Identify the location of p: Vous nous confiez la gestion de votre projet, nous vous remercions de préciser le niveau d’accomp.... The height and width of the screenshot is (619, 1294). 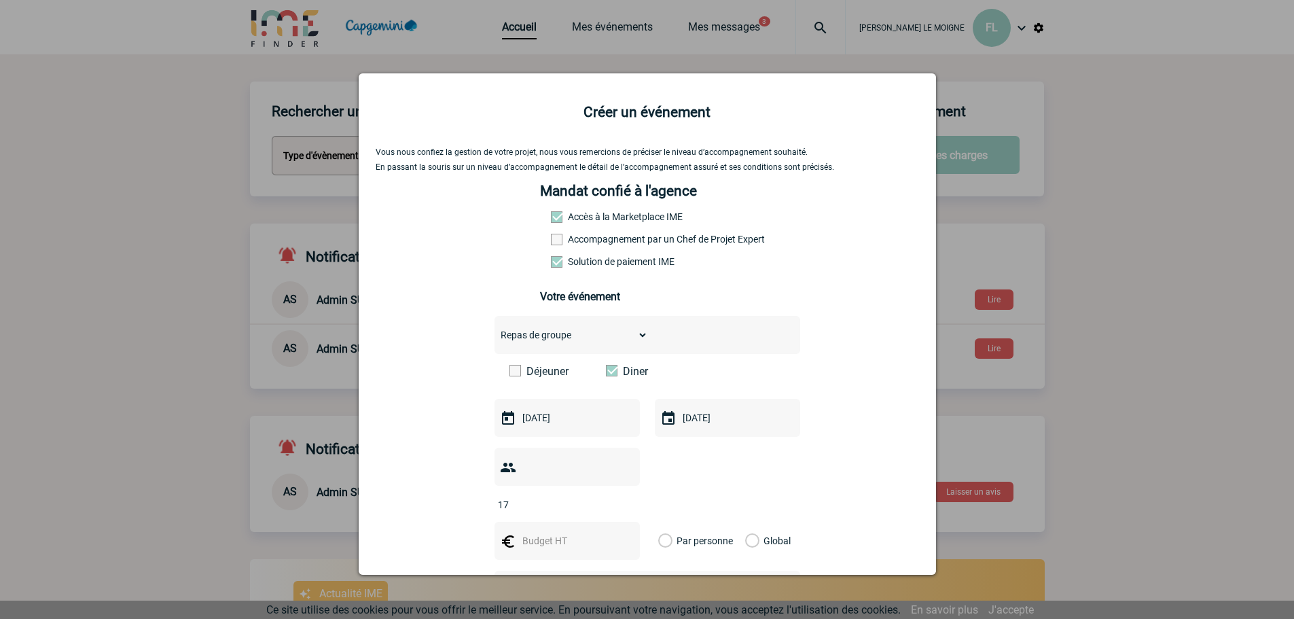
(647, 152).